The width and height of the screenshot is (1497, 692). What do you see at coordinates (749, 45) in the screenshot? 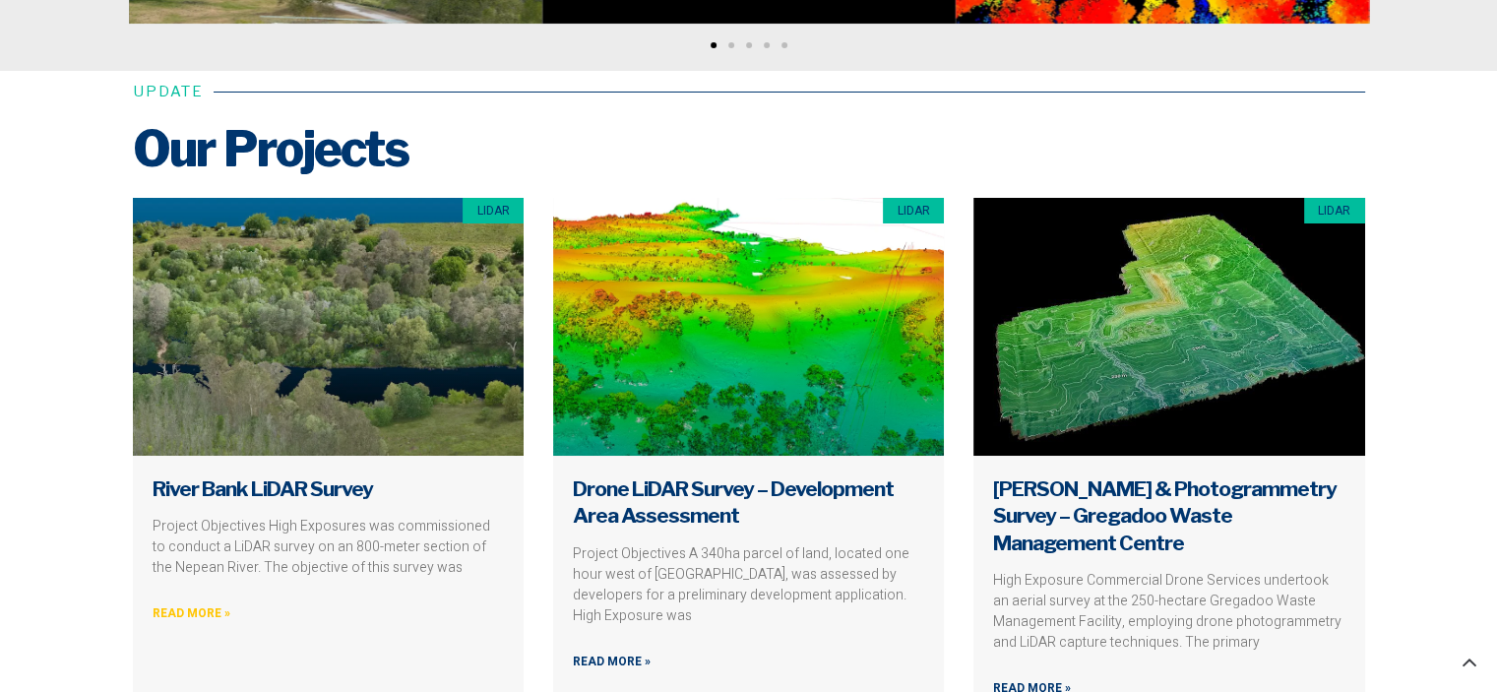
I see `span: Go to slide 3` at bounding box center [749, 45].